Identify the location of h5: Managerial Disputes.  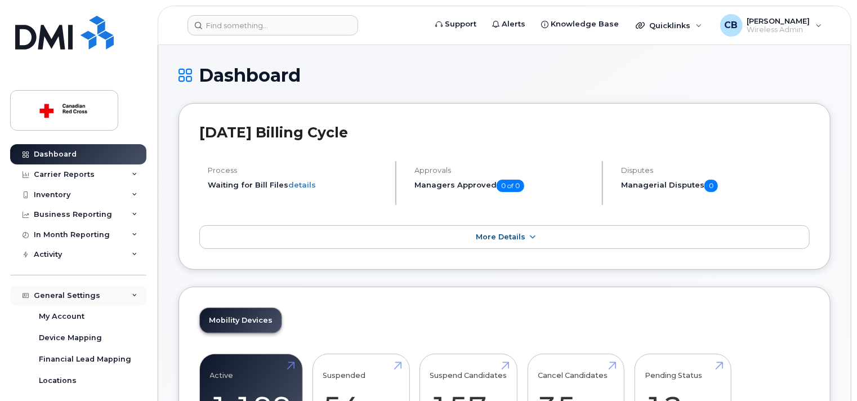
(715, 186).